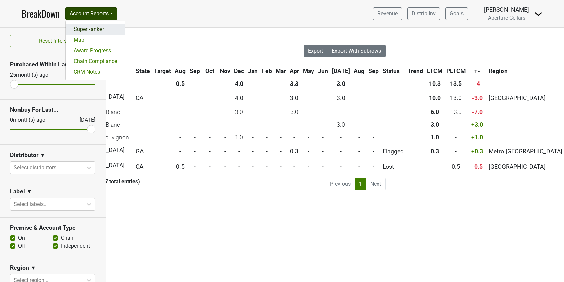  Describe the element at coordinates (477, 71) in the screenshot. I see `th: +-: activate to sort column ascending` at that location.